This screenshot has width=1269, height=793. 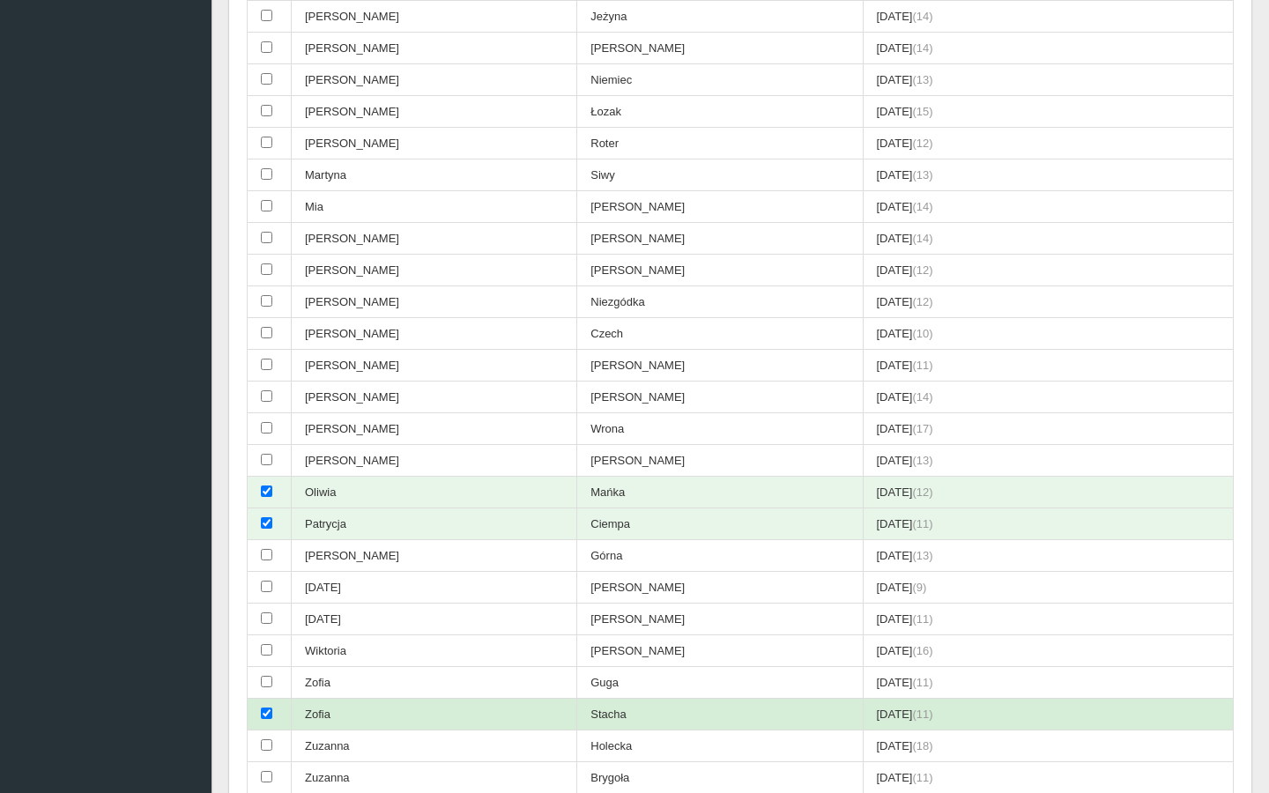 What do you see at coordinates (720, 746) in the screenshot?
I see `td: Holecka` at bounding box center [720, 746].